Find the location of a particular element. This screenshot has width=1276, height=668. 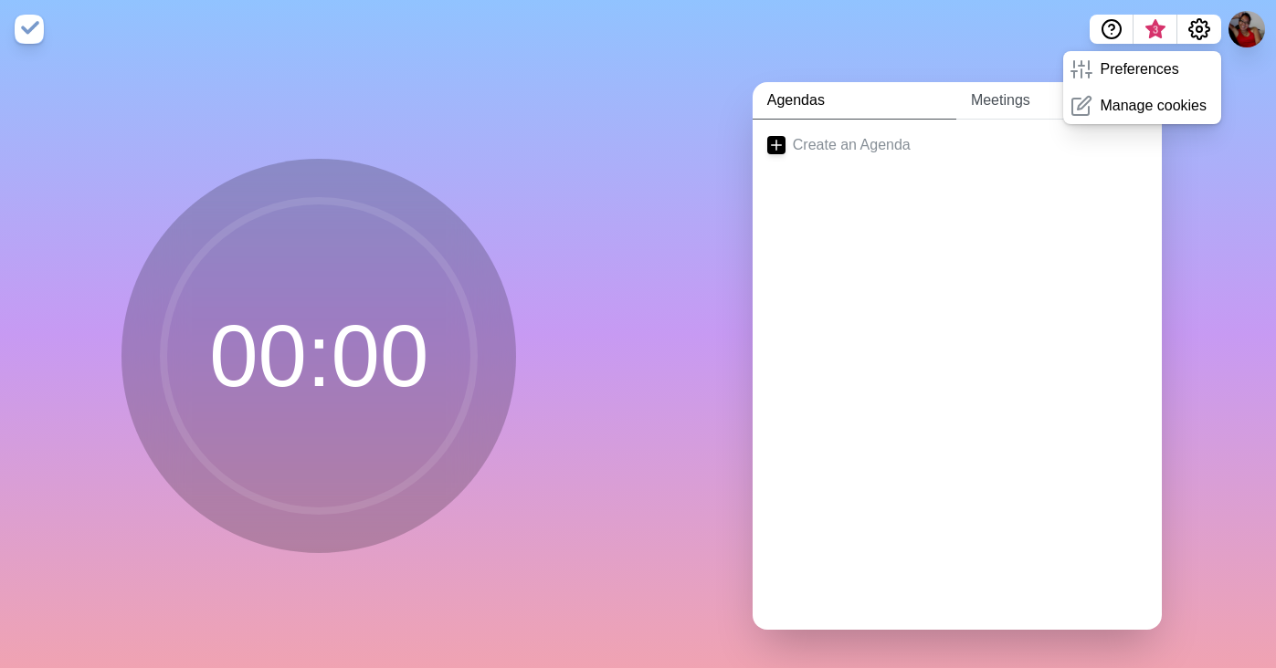

span: 3 is located at coordinates (1155, 30).